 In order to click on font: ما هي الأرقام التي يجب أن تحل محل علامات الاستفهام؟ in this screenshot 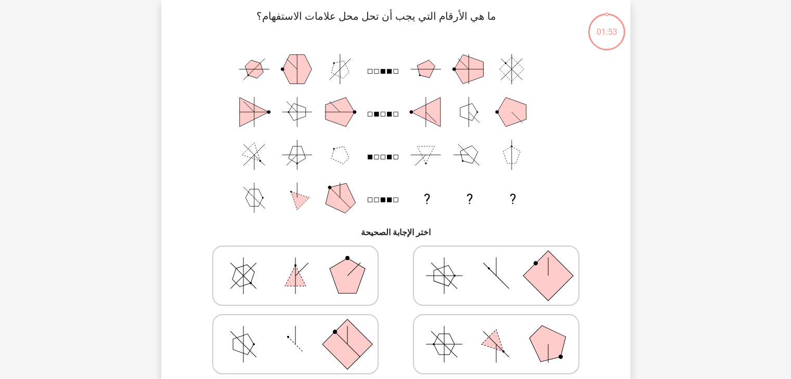, I will do `click(376, 16)`.